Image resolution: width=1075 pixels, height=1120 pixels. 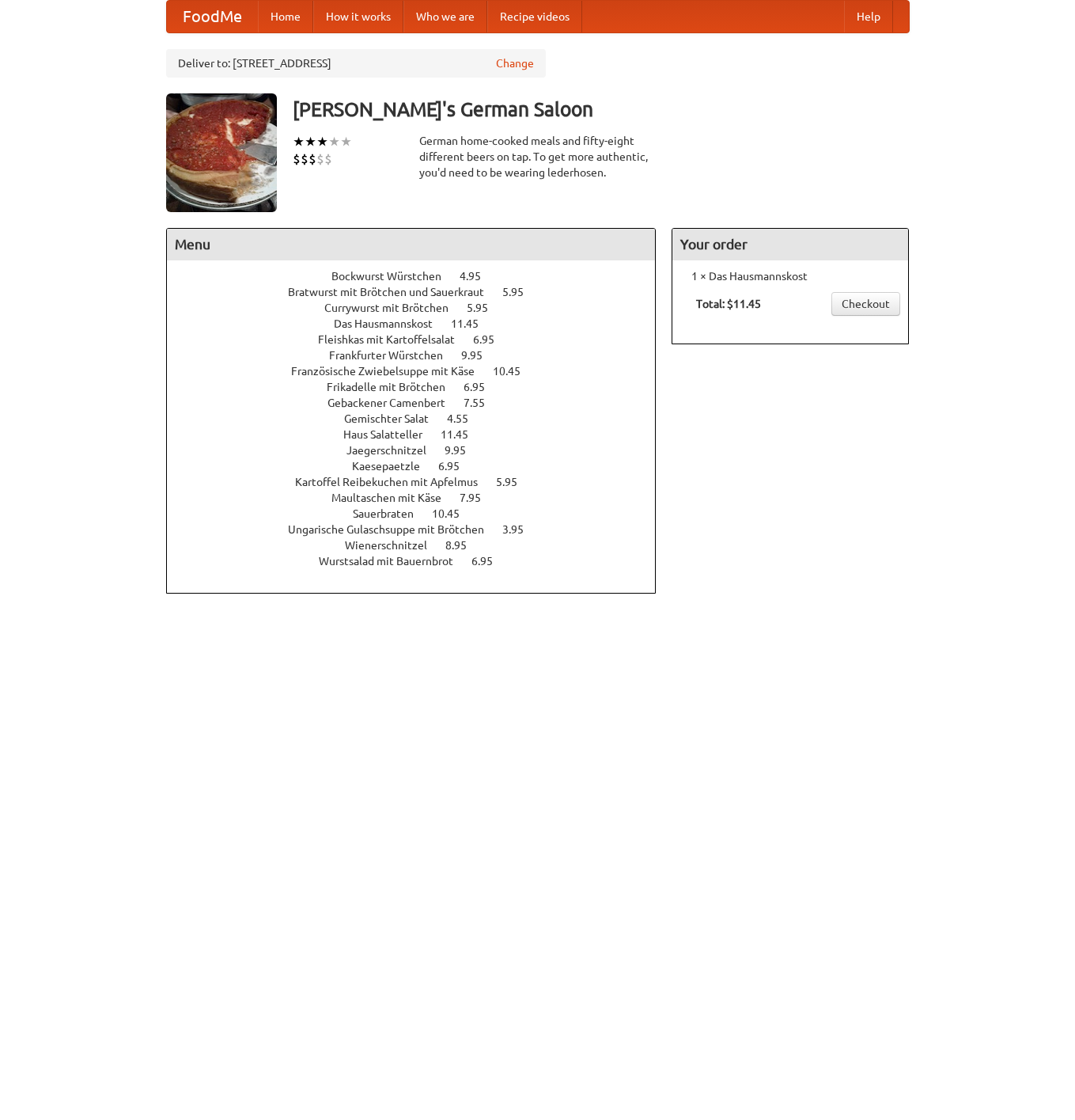 I want to click on a: Gemischter Salat 4.55, so click(x=421, y=419).